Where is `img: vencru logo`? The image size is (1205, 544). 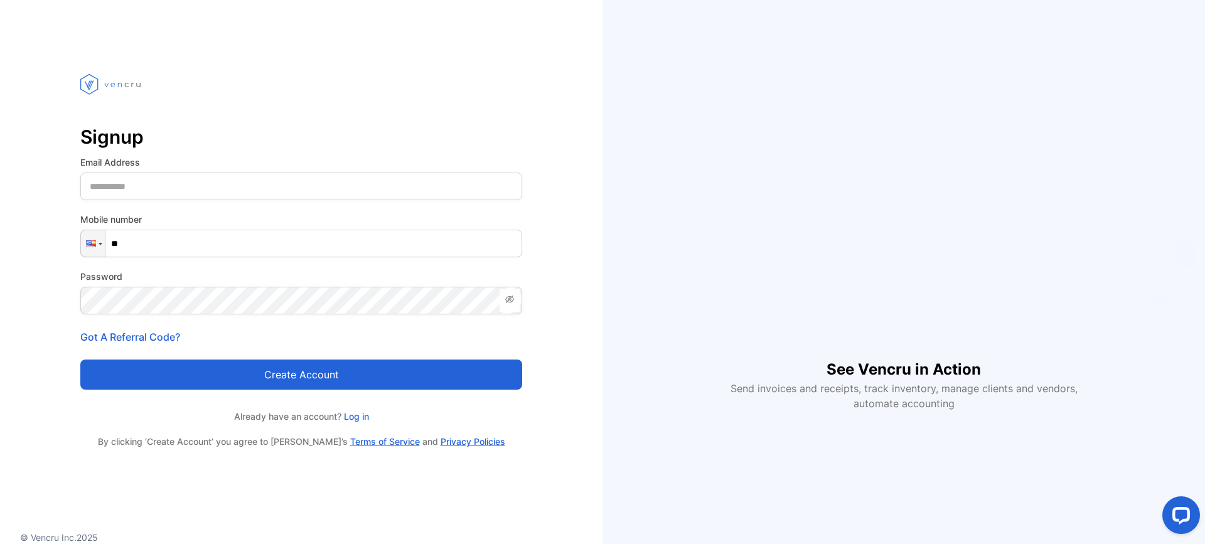 img: vencru logo is located at coordinates (112, 84).